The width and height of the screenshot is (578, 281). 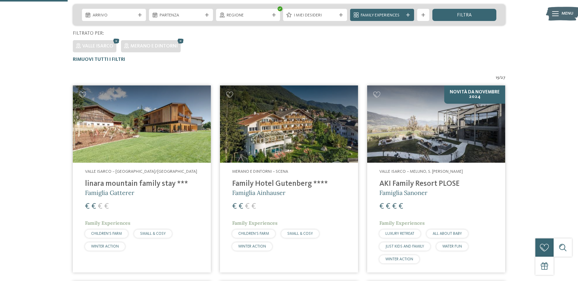 What do you see at coordinates (503, 78) in the screenshot?
I see `span: 27` at bounding box center [503, 78].